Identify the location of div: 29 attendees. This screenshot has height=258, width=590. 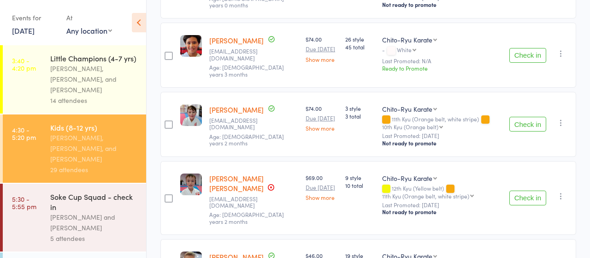
(94, 169).